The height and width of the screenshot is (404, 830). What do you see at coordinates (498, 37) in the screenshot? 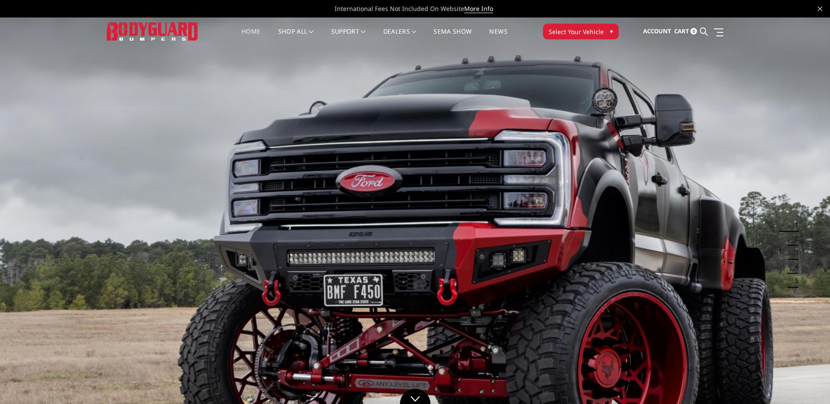
I see `a: News` at bounding box center [498, 37].